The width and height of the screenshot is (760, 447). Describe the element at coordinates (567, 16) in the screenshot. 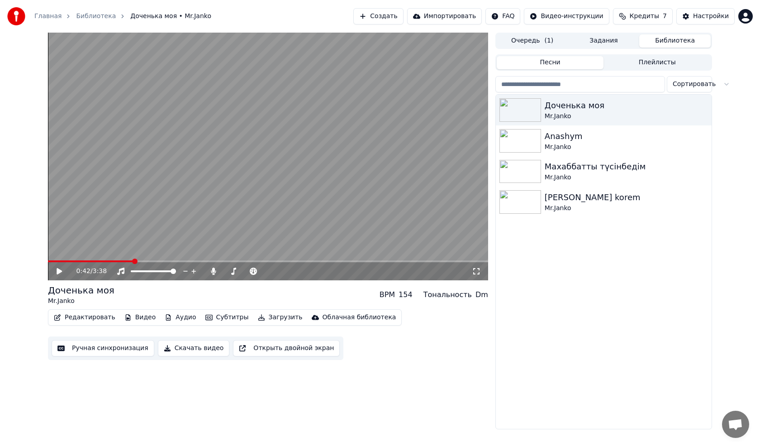

I see `button: Видео-инструкции` at that location.